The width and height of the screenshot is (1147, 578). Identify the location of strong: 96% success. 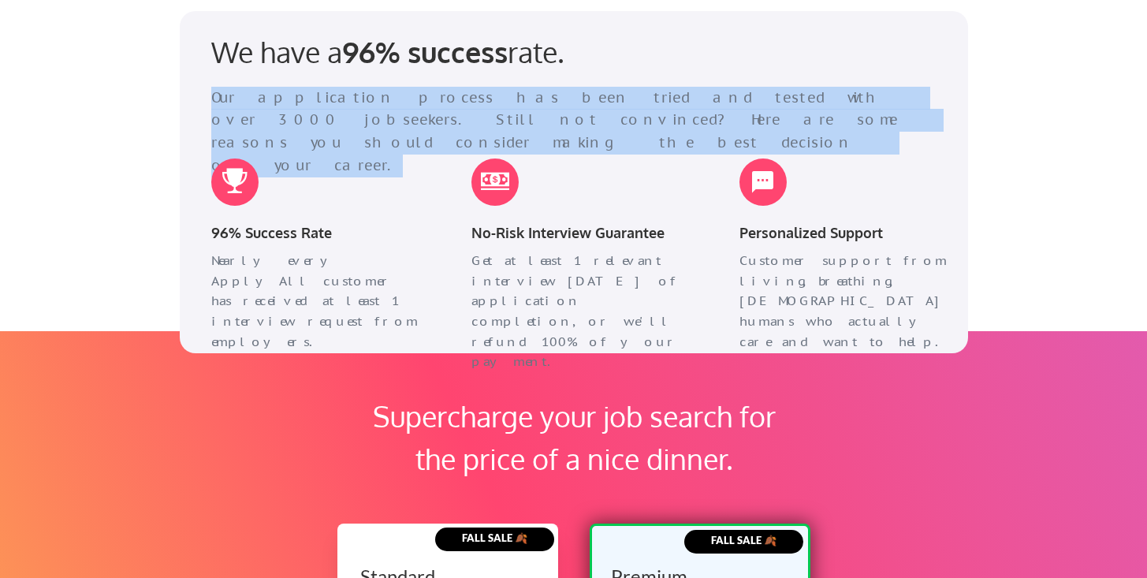
(425, 51).